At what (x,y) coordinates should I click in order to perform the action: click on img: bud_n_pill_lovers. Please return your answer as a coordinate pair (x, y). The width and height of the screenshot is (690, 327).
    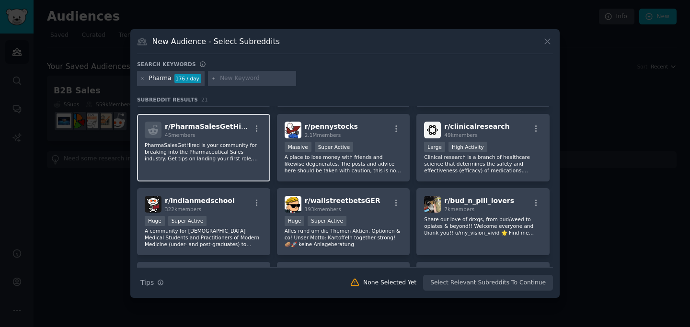
    Looking at the image, I should click on (432, 204).